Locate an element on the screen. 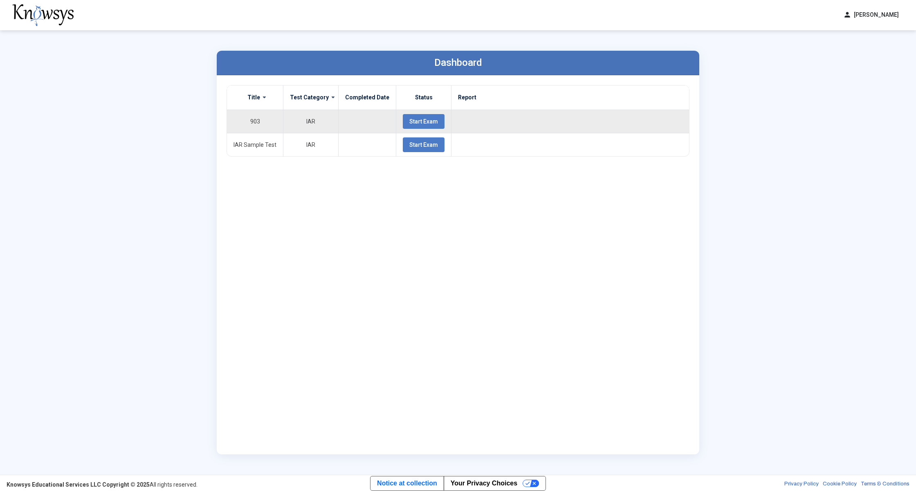 Image resolution: width=916 pixels, height=494 pixels. td: 903 is located at coordinates (255, 121).